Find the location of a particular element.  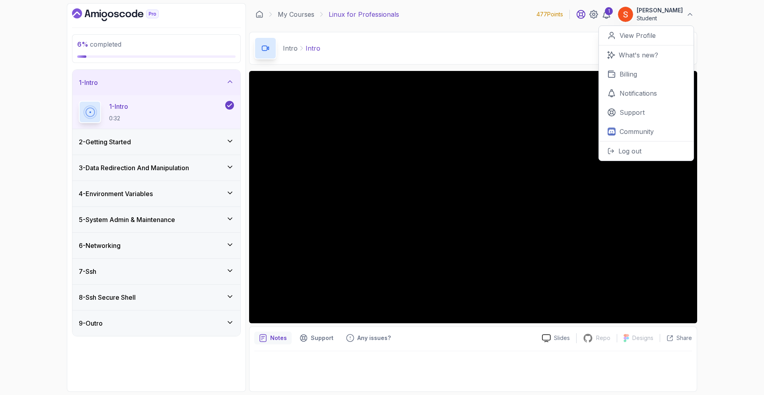

h3: 3 - Data Redirection And Manipulation is located at coordinates (134, 168).